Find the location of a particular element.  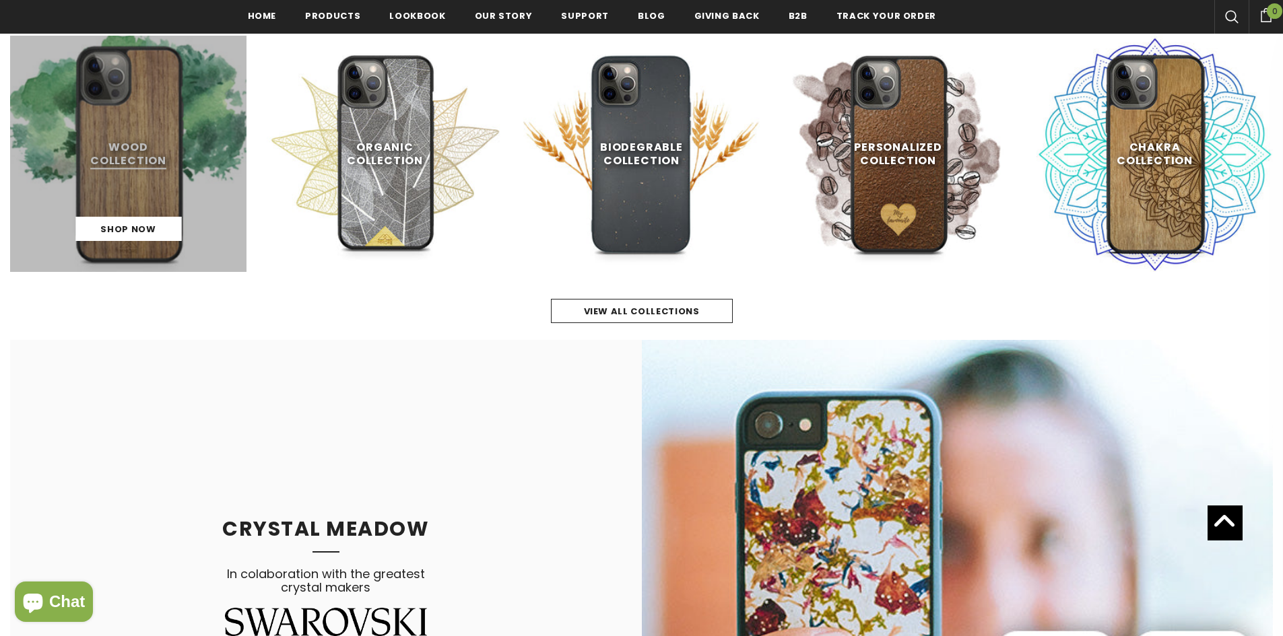

span: Our Story is located at coordinates (504, 15).